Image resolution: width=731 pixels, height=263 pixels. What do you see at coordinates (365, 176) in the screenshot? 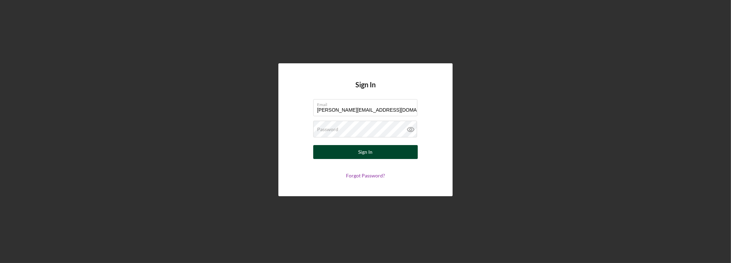
I see `a: Forgot Password?` at bounding box center [365, 176].